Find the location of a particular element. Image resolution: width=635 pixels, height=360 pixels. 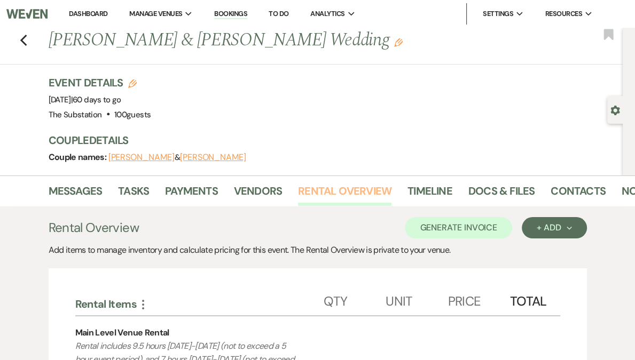

span: 60 days to go is located at coordinates (97, 100).